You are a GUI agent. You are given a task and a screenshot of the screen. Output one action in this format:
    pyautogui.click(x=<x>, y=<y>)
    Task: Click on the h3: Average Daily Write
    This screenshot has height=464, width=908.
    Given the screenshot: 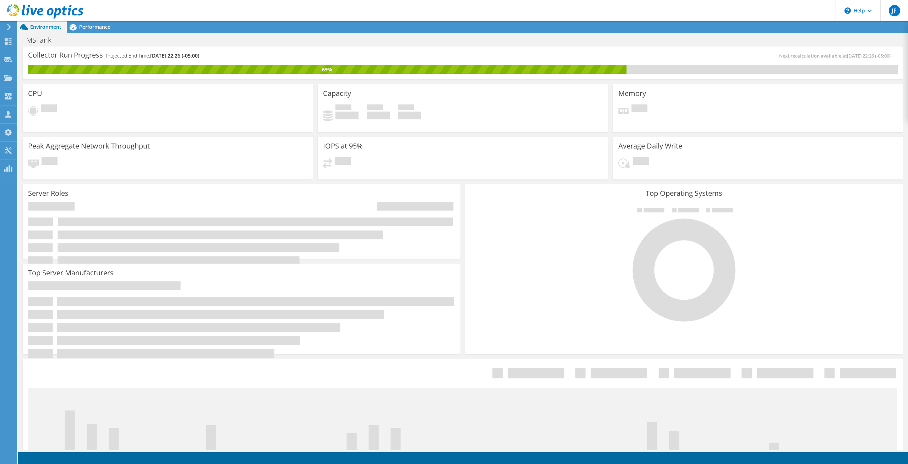 What is the action you would take?
    pyautogui.click(x=650, y=146)
    